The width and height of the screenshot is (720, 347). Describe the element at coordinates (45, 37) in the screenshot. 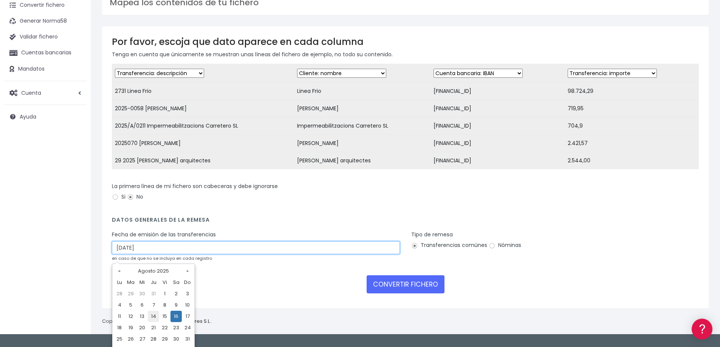

I see `a: Validar fichero` at that location.